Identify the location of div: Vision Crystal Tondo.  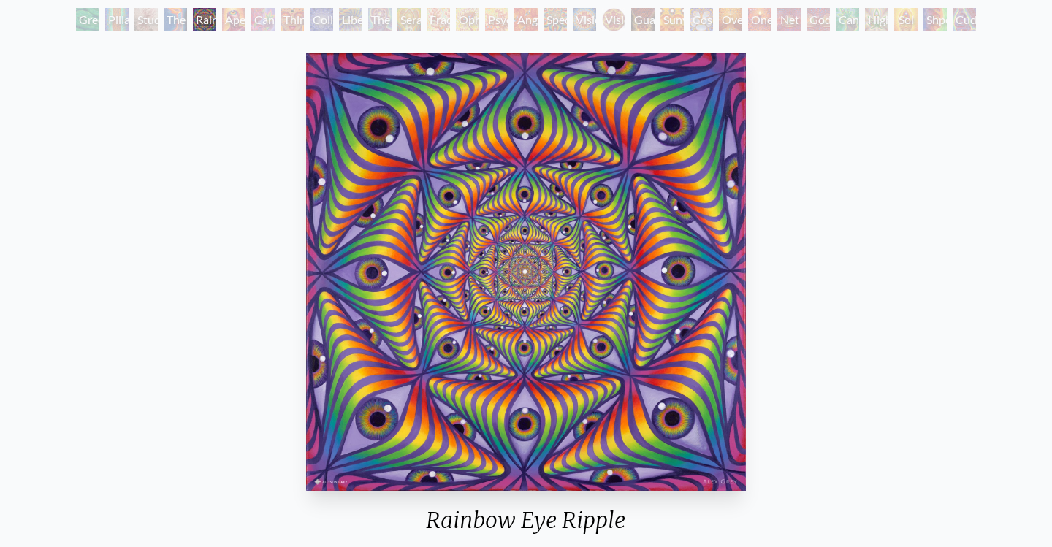
(613, 20).